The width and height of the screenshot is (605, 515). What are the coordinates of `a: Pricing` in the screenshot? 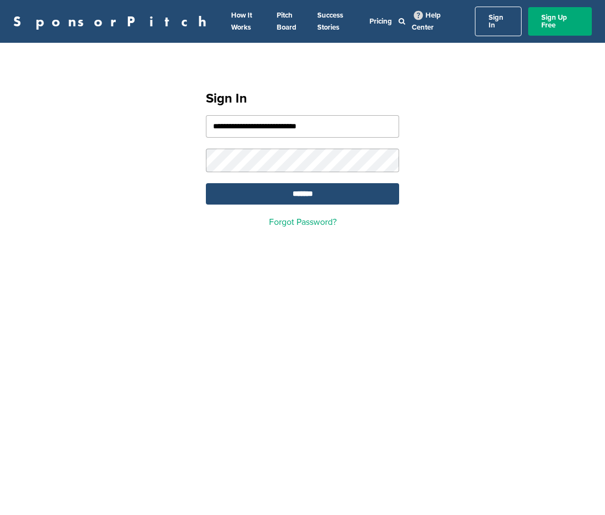 It's located at (380, 21).